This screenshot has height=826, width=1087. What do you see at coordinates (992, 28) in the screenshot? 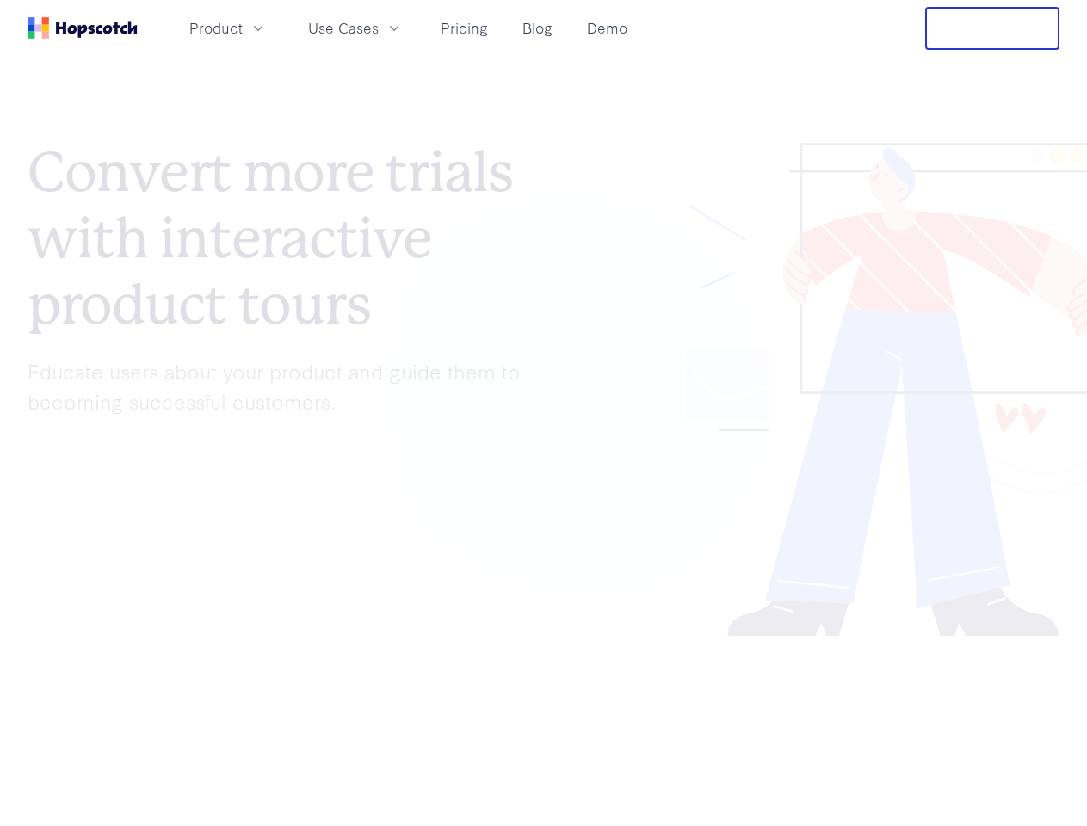
I see `a: Free Trial` at bounding box center [992, 28].